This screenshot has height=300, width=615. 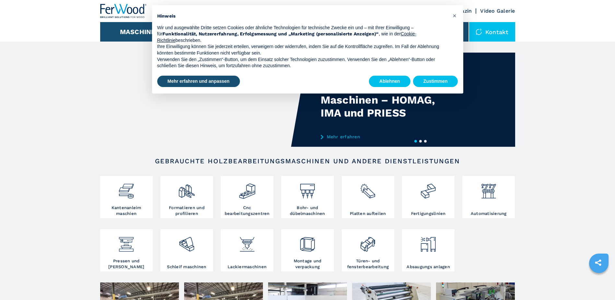 I want to click on a: Kantenanleim maschien, so click(x=126, y=197).